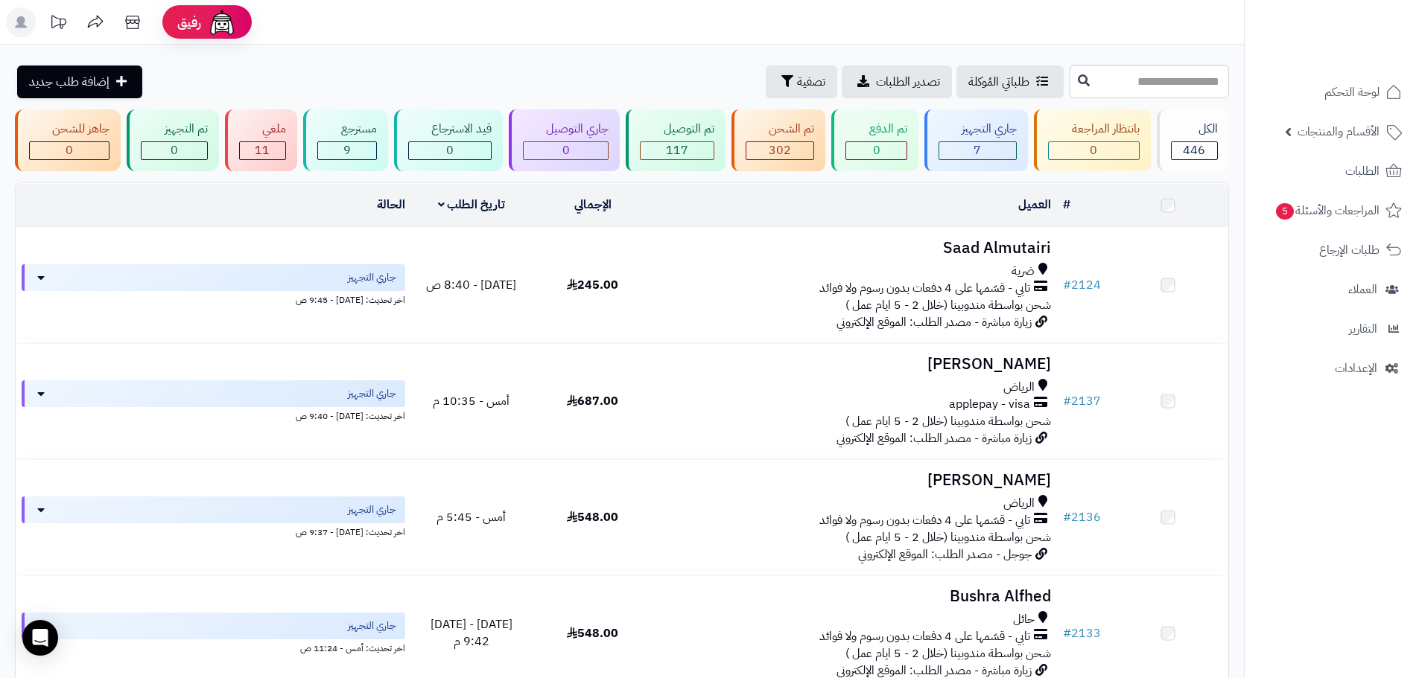 Image resolution: width=1419 pixels, height=678 pixels. What do you see at coordinates (1010, 82) in the screenshot?
I see `a: طلباتي المُوكلة` at bounding box center [1010, 82].